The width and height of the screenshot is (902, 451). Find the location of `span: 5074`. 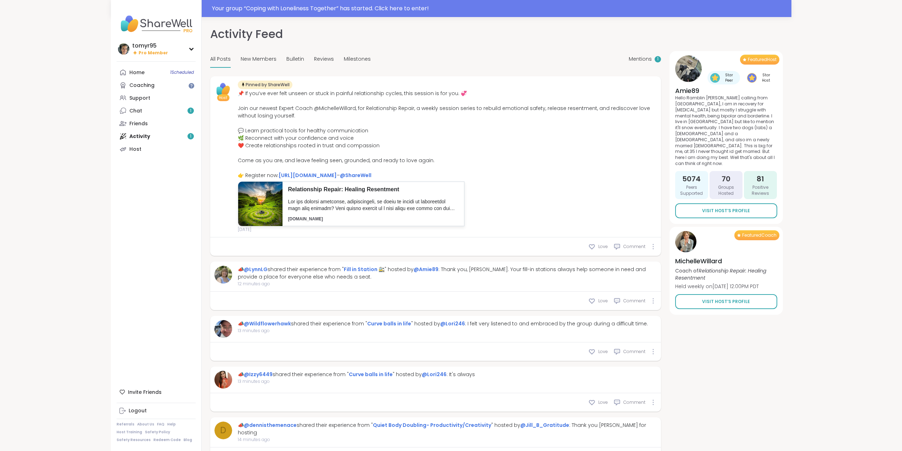

span: 5074 is located at coordinates (692, 179).